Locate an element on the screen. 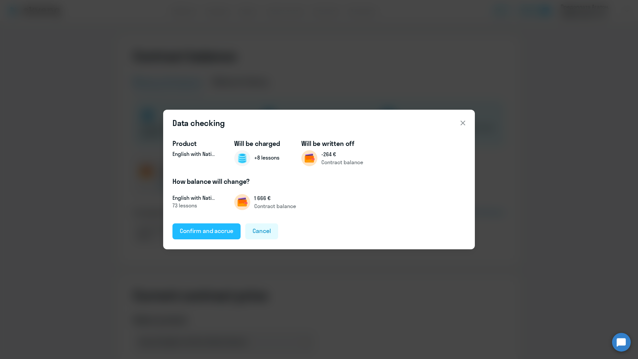 Image resolution: width=638 pixels, height=359 pixels. span: -264 € is located at coordinates (343, 154).